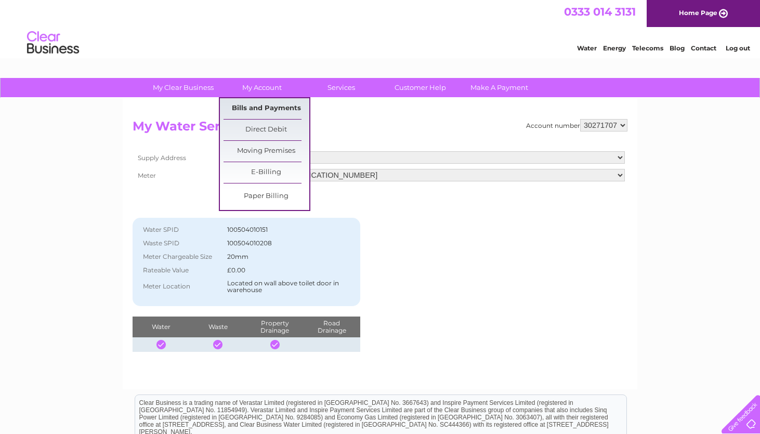  What do you see at coordinates (266, 197) in the screenshot?
I see `a: Paper Billing` at bounding box center [266, 197].